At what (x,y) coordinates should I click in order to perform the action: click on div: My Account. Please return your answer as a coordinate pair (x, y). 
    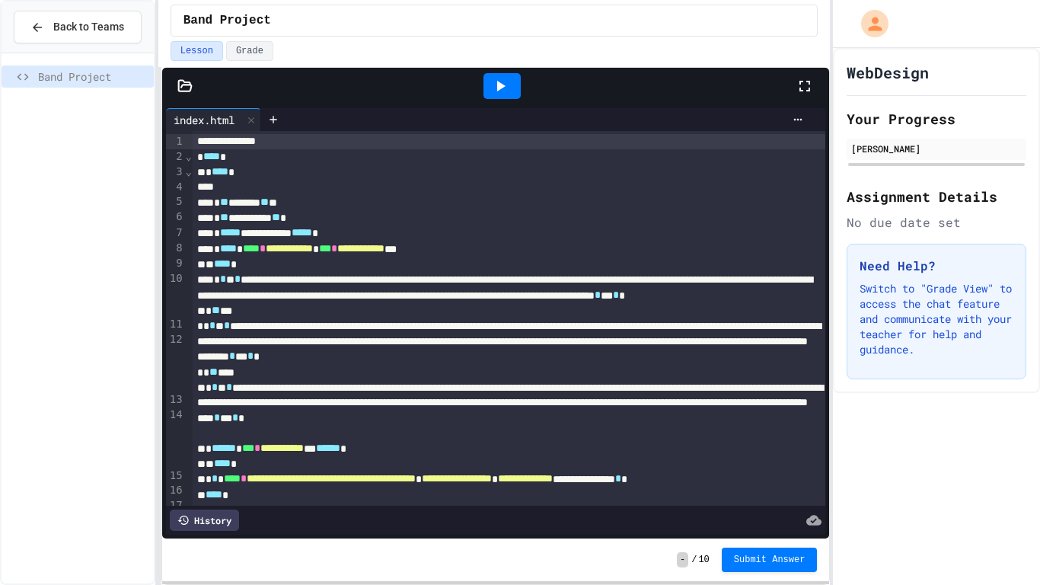
    Looking at the image, I should click on (869, 24).